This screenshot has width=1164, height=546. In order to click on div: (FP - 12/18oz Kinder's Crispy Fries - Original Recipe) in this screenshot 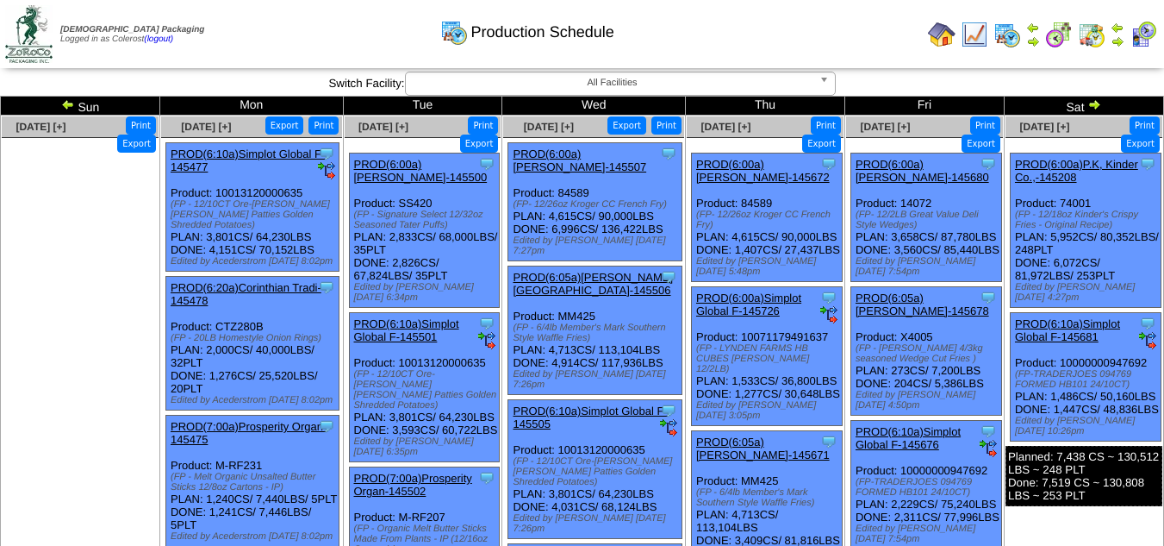, I will do `click(1088, 220)`.